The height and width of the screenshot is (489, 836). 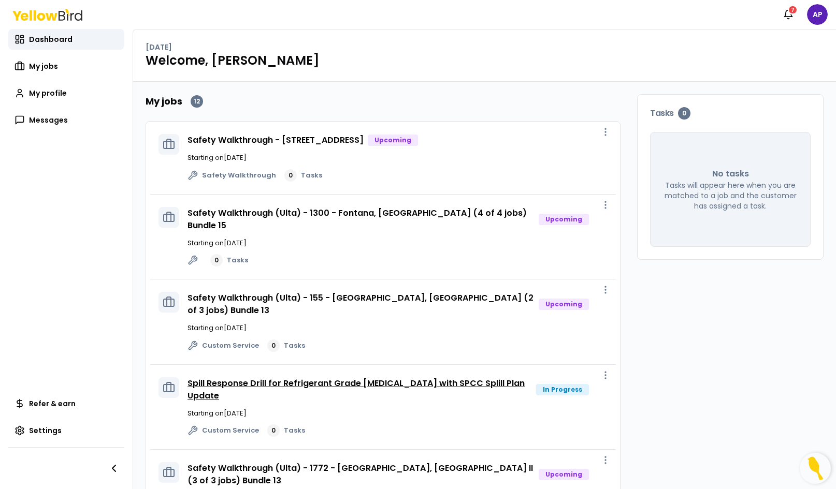 What do you see at coordinates (239, 176) in the screenshot?
I see `span: Safety Walkthrough` at bounding box center [239, 176].